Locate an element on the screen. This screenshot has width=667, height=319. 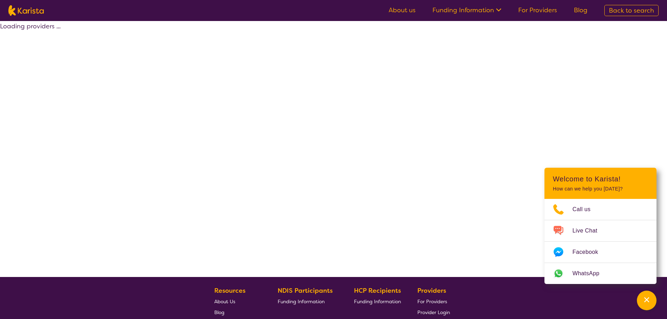
span: Call us is located at coordinates (586, 210).